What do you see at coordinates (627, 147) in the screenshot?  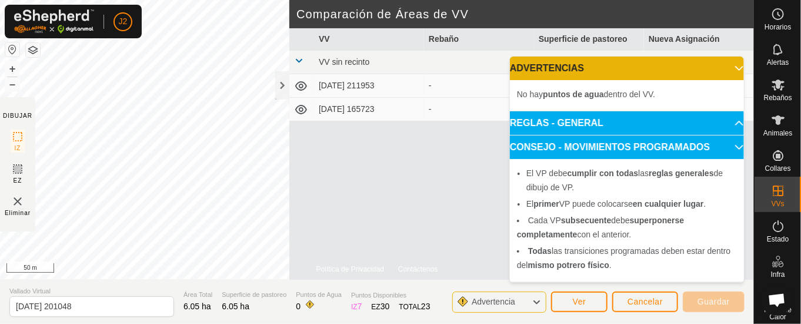 I see `p-accordion-header: CONSEJO - MOVIMIENTOS PROGRAMADOS` at bounding box center [627, 147].